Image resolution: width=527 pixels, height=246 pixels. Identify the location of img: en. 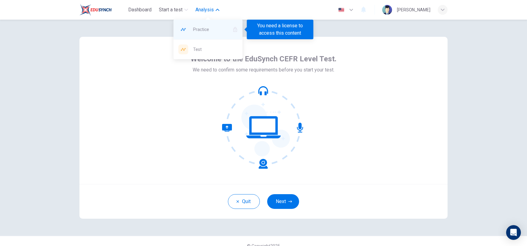
(341, 10).